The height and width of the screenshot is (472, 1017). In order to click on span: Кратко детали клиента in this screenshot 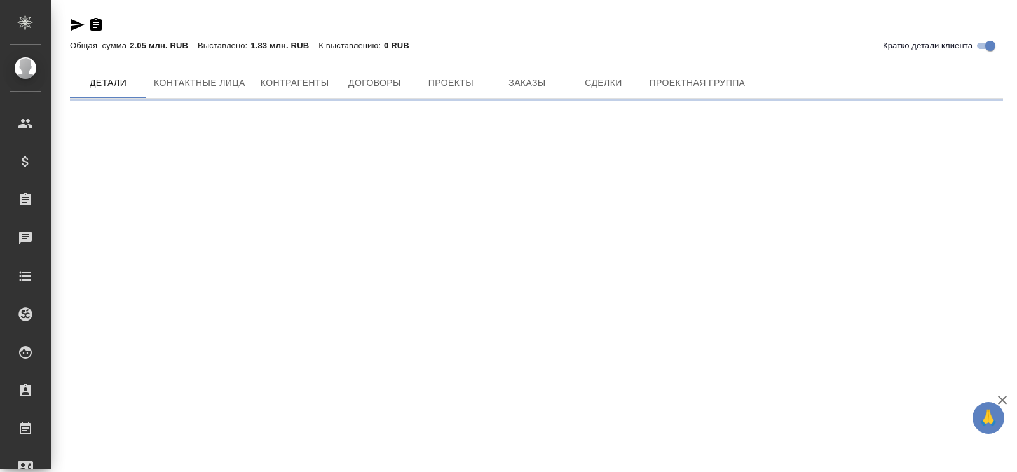, I will do `click(928, 46)`.